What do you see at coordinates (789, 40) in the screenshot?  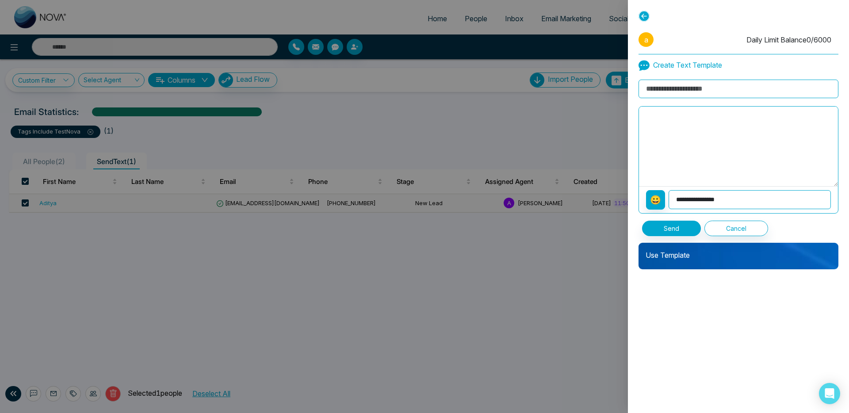 I see `span: Daily Limit Balance 0 / 6000` at bounding box center [789, 40].